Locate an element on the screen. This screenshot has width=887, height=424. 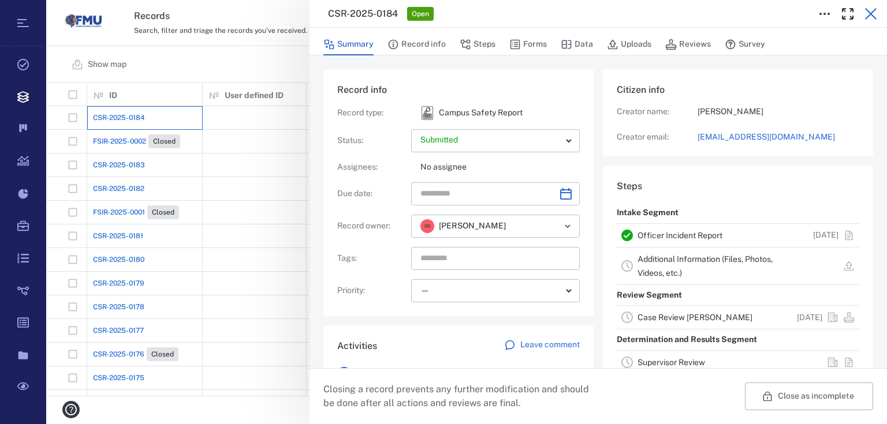
button: Steps is located at coordinates (478, 44).